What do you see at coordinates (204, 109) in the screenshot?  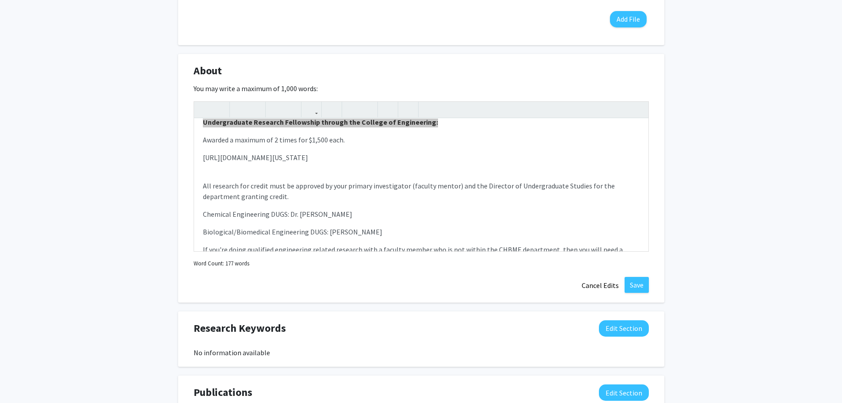 I see `button: Undo (Ctrl + Z)` at bounding box center [204, 109].